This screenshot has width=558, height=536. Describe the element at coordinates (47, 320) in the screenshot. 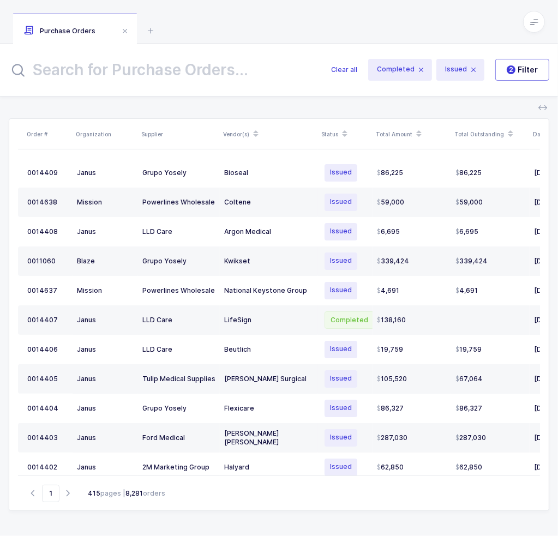

I see `div: 0014407` at that location.